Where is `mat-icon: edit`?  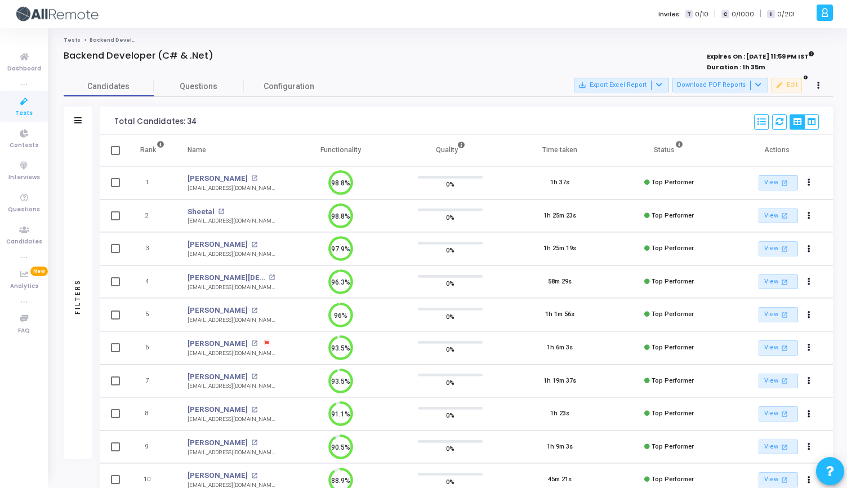
mat-icon: edit is located at coordinates (779, 85).